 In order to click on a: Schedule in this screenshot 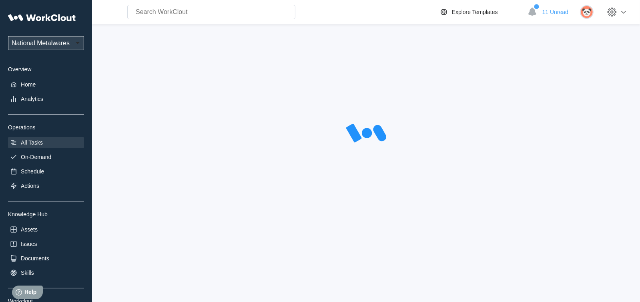, I will do `click(46, 171)`.